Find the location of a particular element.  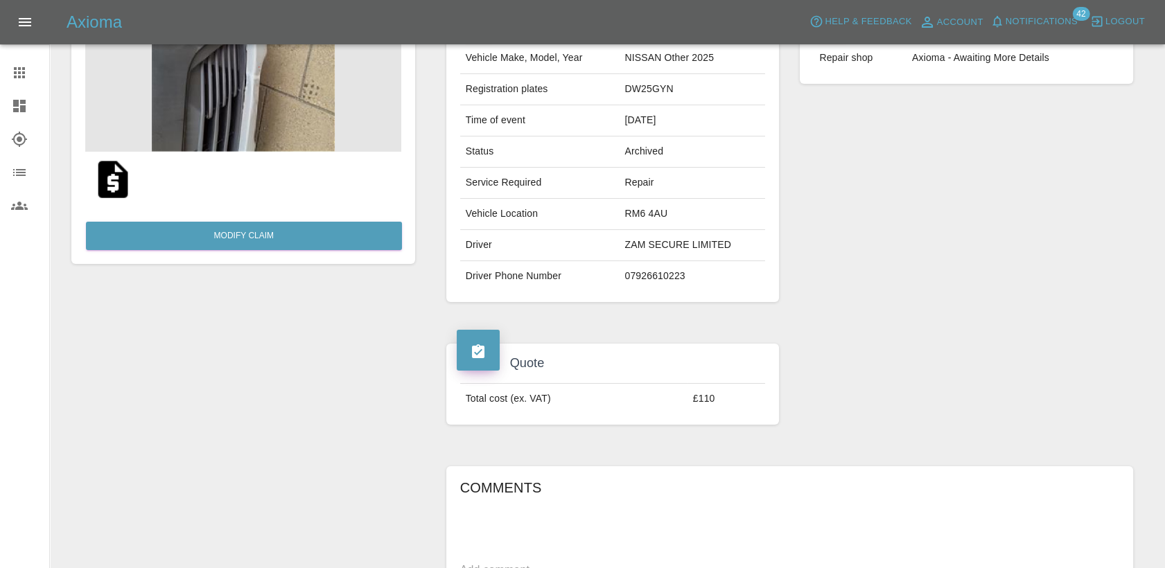

h6: Comments is located at coordinates (789, 488).